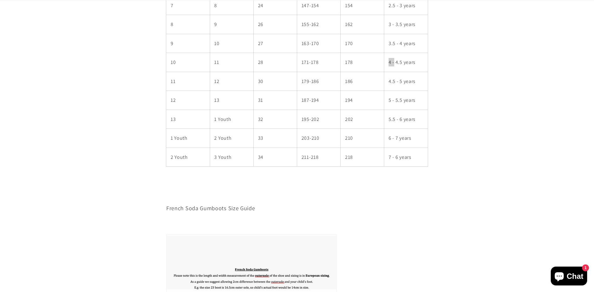 The image size is (594, 292). What do you see at coordinates (362, 43) in the screenshot?
I see `td: 170` at bounding box center [362, 43].